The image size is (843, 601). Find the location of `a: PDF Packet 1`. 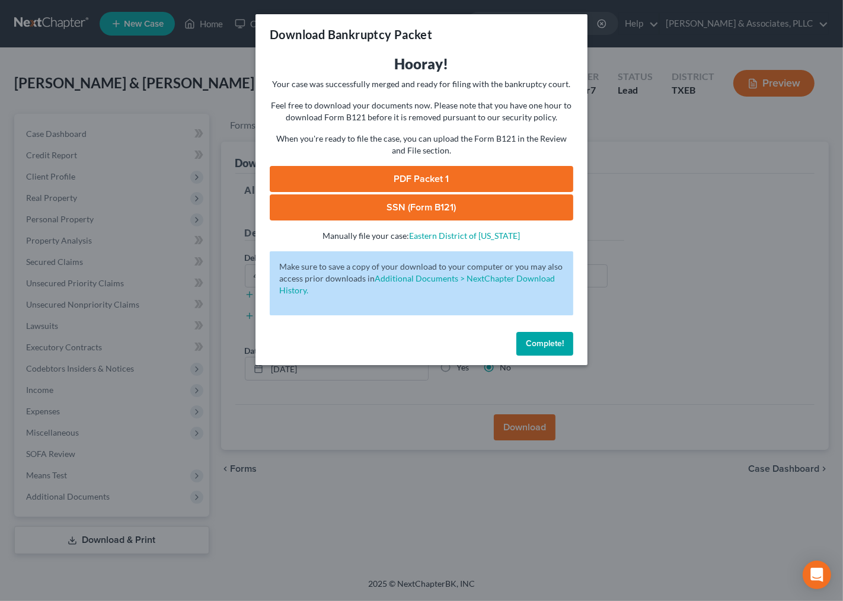

a: PDF Packet 1 is located at coordinates (422, 179).